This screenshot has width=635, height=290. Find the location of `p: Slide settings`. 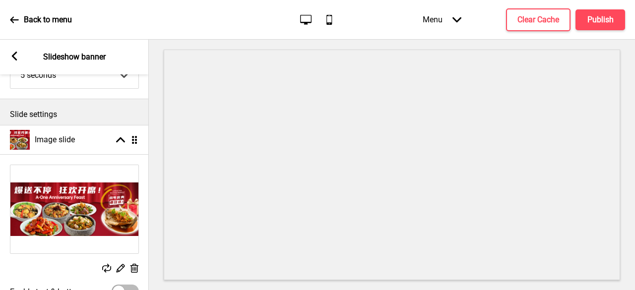

p: Slide settings is located at coordinates (74, 115).